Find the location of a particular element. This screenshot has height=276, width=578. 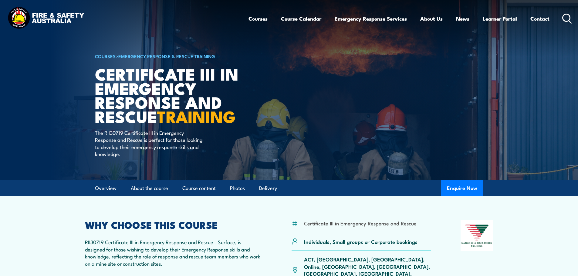

h2: WHY CHOOSE THIS COURSE is located at coordinates (174, 225).